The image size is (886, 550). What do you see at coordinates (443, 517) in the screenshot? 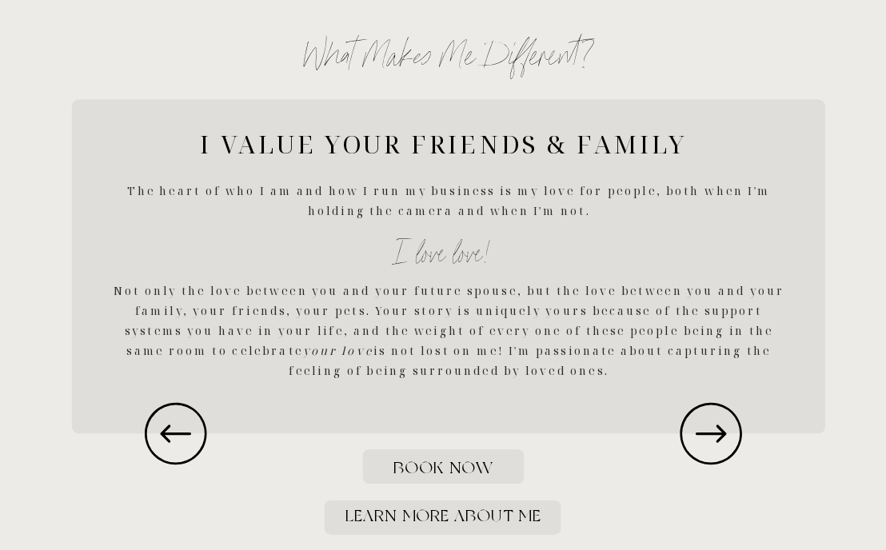
I see `a: learn more about me` at bounding box center [443, 517].